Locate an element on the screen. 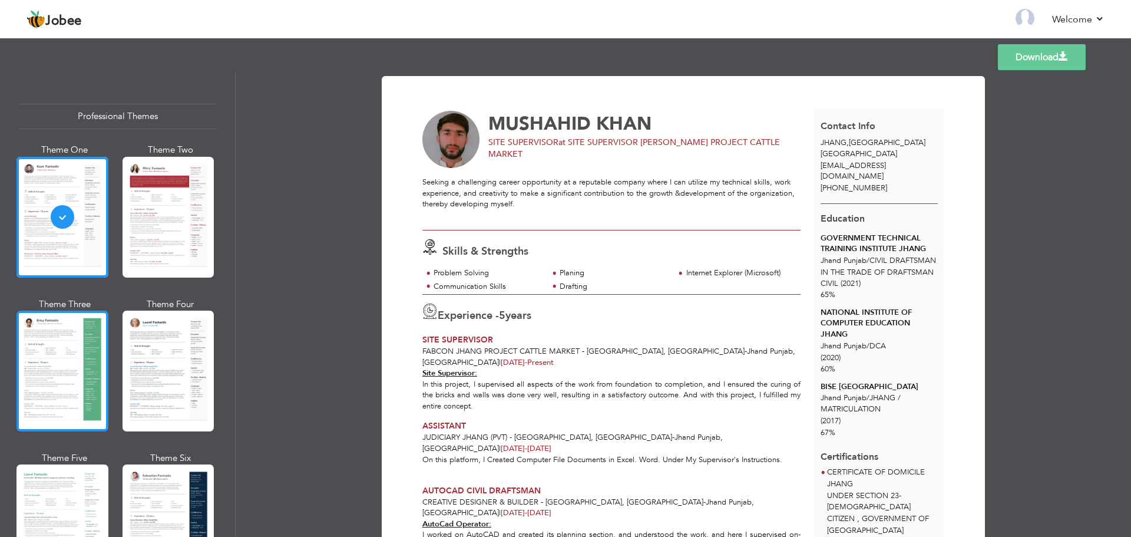 The height and width of the screenshot is (537, 1131). span: Contact Info is located at coordinates (848, 126).